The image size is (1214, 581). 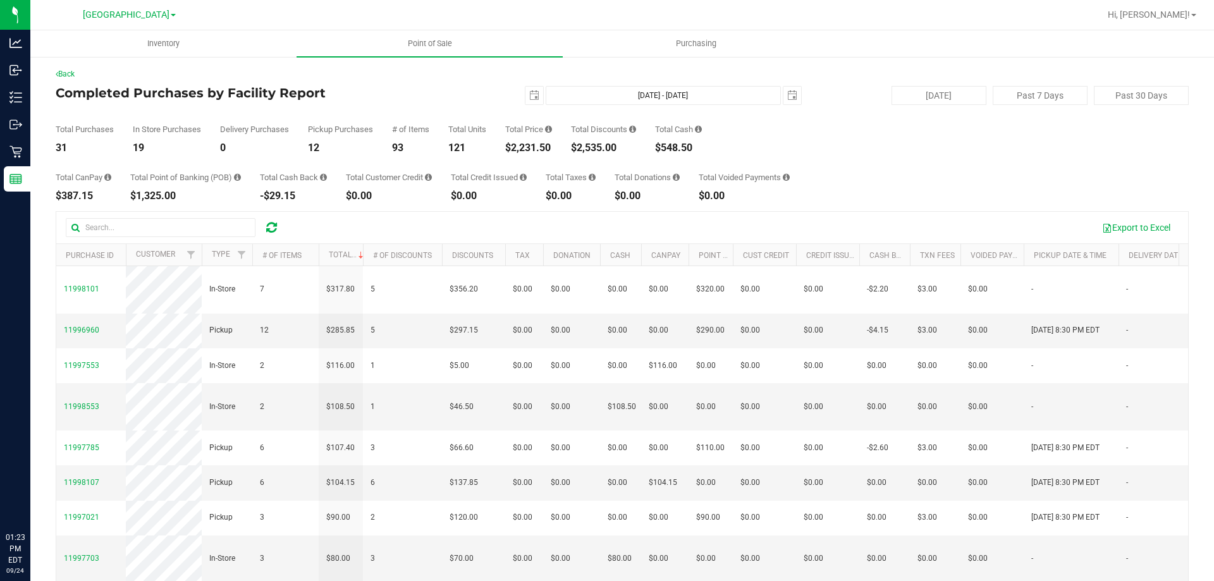 I want to click on i: Sum of all voided payment transaction amounts, excluding tips and transaction fees, for all purch..., so click(x=786, y=177).